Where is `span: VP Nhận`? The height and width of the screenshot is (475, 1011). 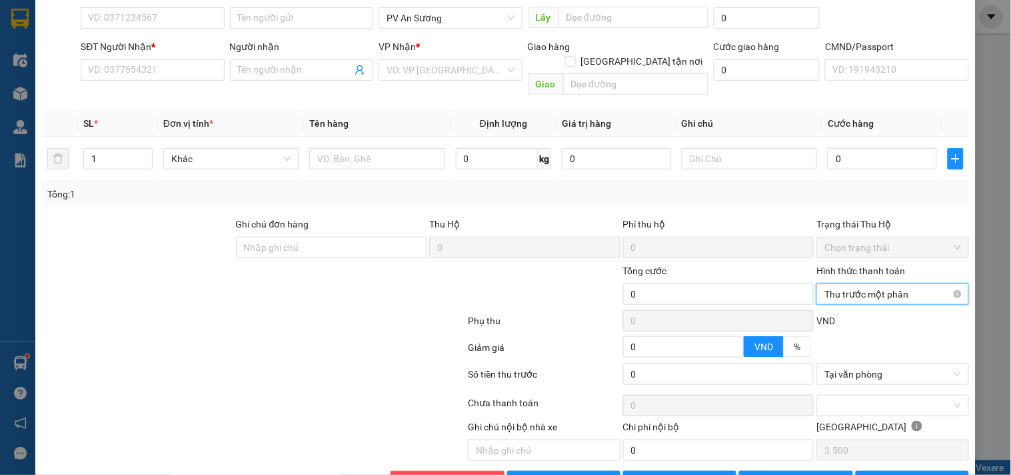 span: VP Nhận is located at coordinates (397, 47).